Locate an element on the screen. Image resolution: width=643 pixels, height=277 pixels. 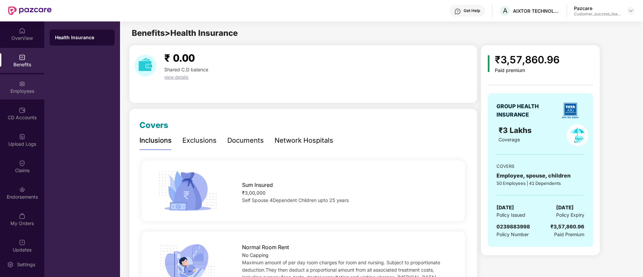
img: svg+xml;base64,PHN2ZyBpZD0iQmVuZWZpdHMiIHhtbG5zPSJodHRwOi8vd3d3LnczLm9yZy8yMDAwL3N2ZyIgd2lkdGg9Ij... is located at coordinates (22, 57).